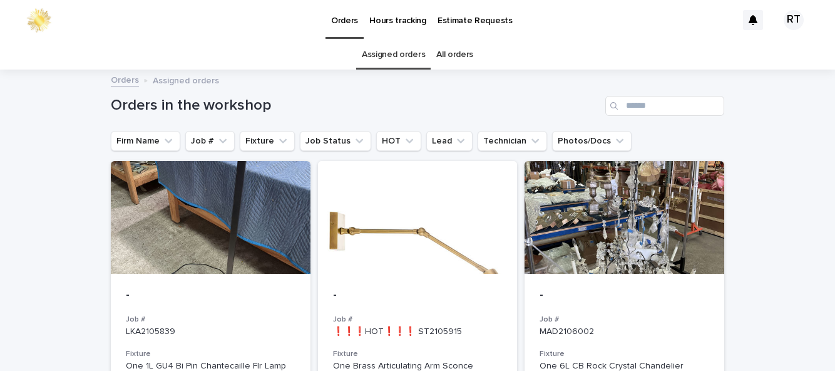 Image resolution: width=835 pixels, height=371 pixels. Describe the element at coordinates (512, 141) in the screenshot. I see `button: Technician` at that location.